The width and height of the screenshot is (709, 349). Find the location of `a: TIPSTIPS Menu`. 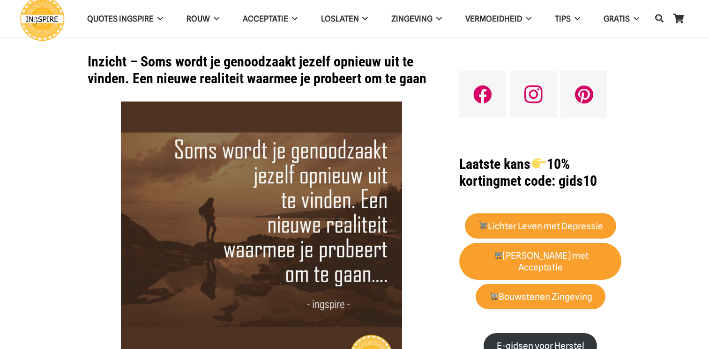

a: TIPSTIPS Menu is located at coordinates (567, 19).